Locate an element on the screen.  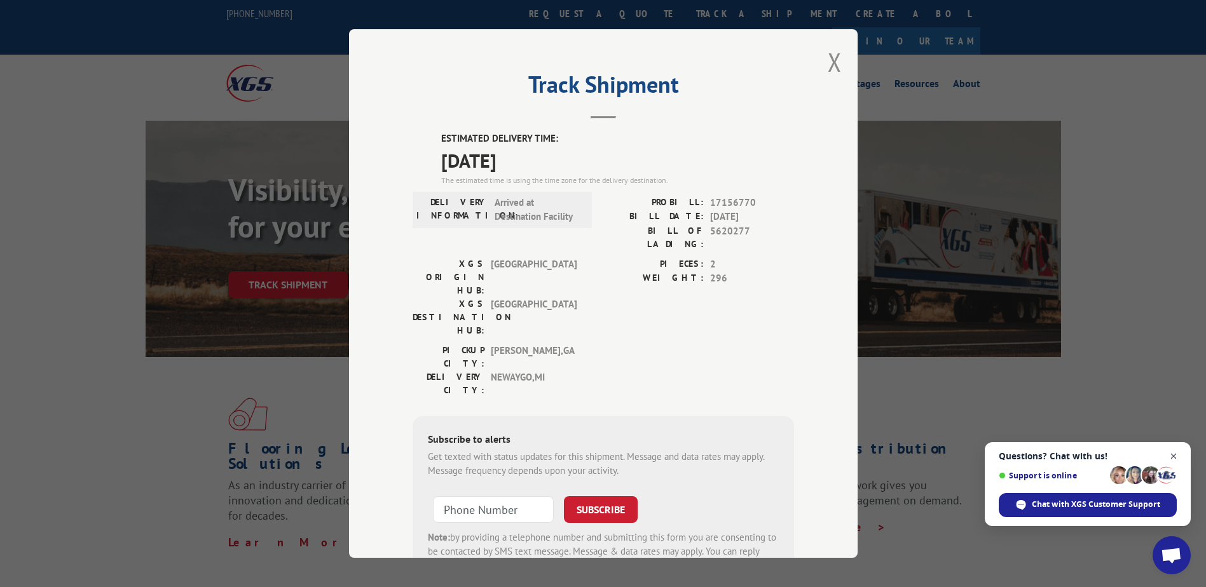
span: 17156770 is located at coordinates (752, 203).